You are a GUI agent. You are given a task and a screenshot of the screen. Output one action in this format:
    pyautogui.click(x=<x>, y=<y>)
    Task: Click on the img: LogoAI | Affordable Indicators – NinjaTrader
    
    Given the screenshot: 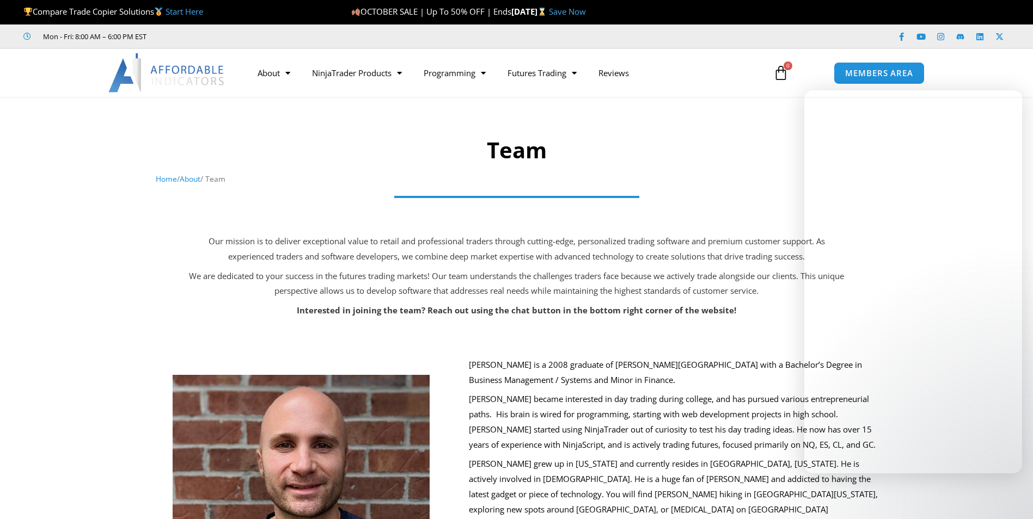 What is the action you would take?
    pyautogui.click(x=167, y=73)
    